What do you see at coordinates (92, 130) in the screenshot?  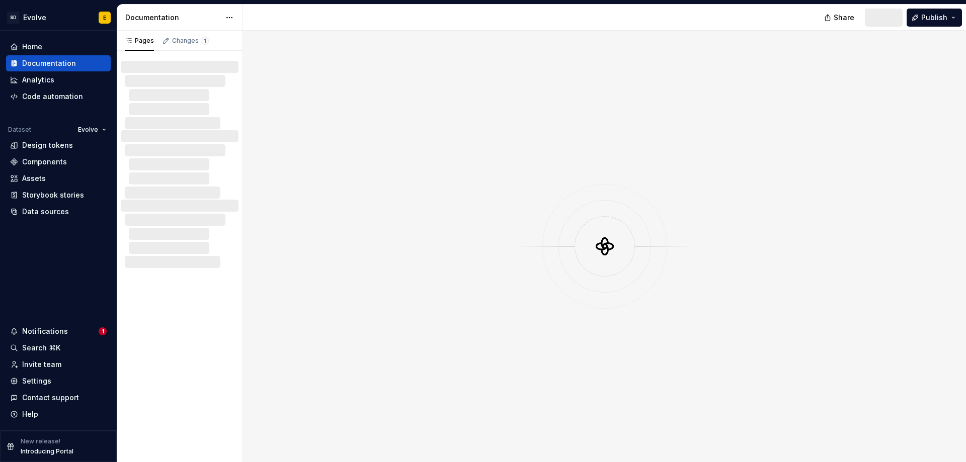 I see `button: Evolve` at bounding box center [92, 130].